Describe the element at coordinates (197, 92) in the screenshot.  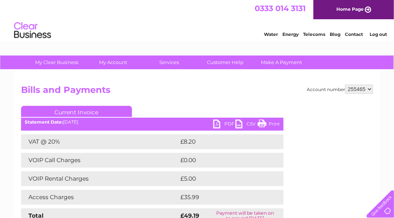
I see `h2: Bills and Payments` at that location.